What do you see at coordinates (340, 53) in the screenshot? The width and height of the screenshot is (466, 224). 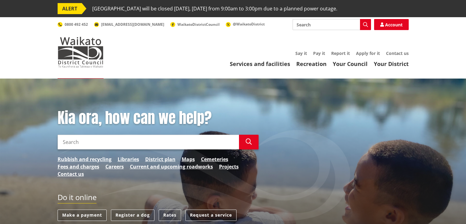 I see `a: Report it` at bounding box center [340, 53].